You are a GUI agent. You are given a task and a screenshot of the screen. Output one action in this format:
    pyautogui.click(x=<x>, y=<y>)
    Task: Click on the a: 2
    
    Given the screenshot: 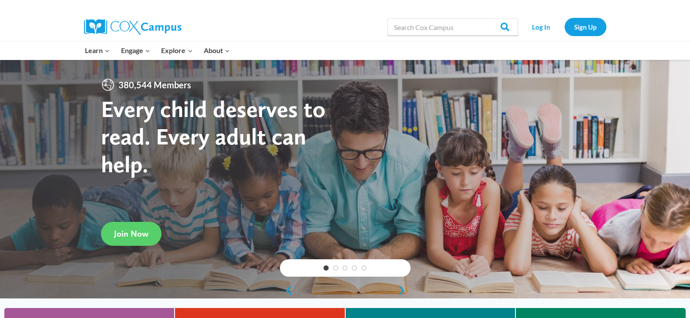 What is the action you would take?
    pyautogui.click(x=336, y=268)
    